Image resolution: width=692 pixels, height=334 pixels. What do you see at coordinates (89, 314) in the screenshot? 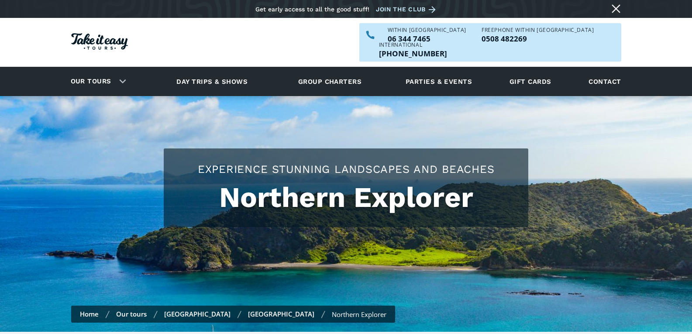
I see `a: Home` at bounding box center [89, 314].